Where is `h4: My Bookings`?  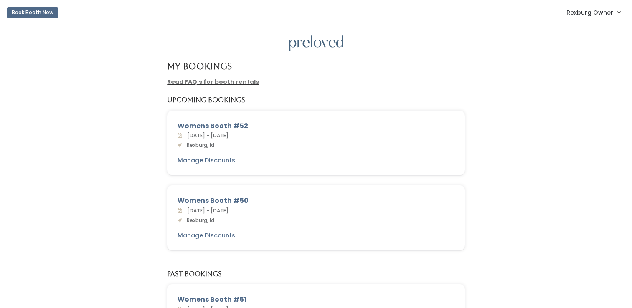
h4: My Bookings is located at coordinates (199, 66).